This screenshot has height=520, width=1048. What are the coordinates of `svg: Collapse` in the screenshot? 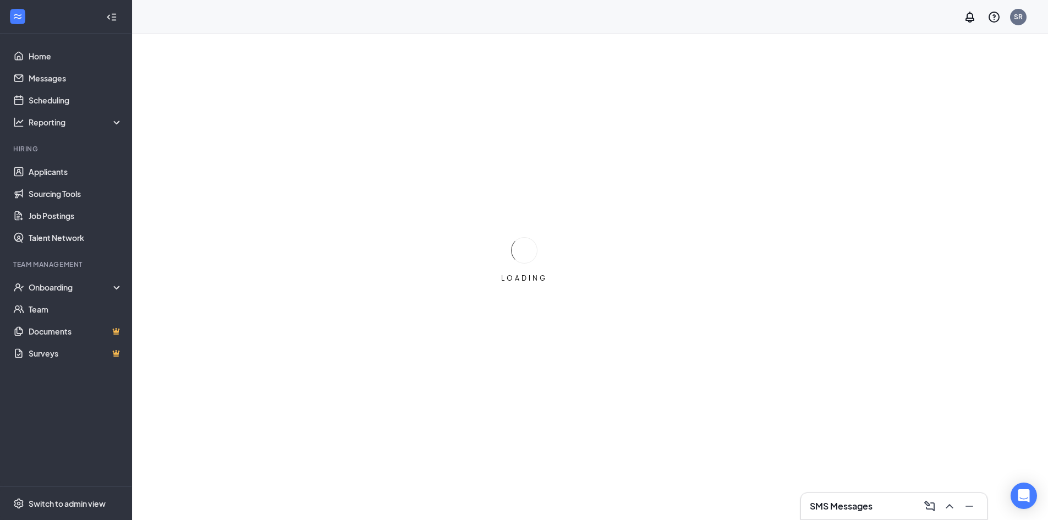 It's located at (112, 17).